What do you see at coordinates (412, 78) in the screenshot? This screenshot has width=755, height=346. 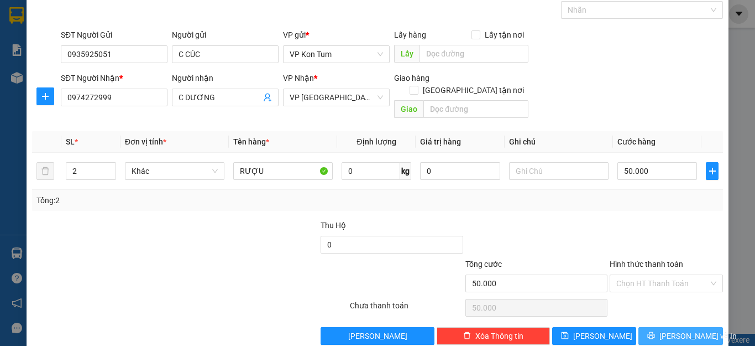 I see `span: Giao hàng` at bounding box center [412, 78].